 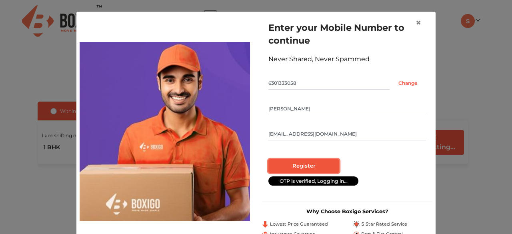 What do you see at coordinates (313, 181) in the screenshot?
I see `div: OTP is verified, Logging in...` at bounding box center [313, 181].